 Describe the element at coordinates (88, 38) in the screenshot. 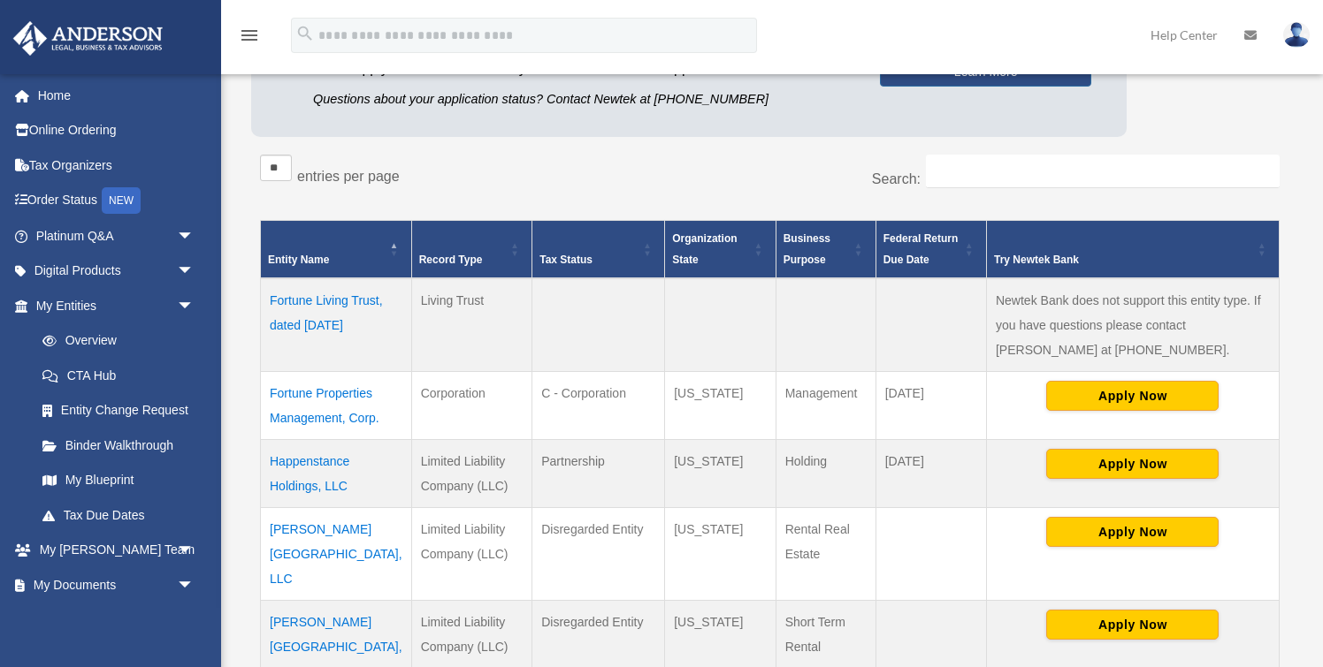

I see `img: Anderson Advisors Platinum Portal` at that location.